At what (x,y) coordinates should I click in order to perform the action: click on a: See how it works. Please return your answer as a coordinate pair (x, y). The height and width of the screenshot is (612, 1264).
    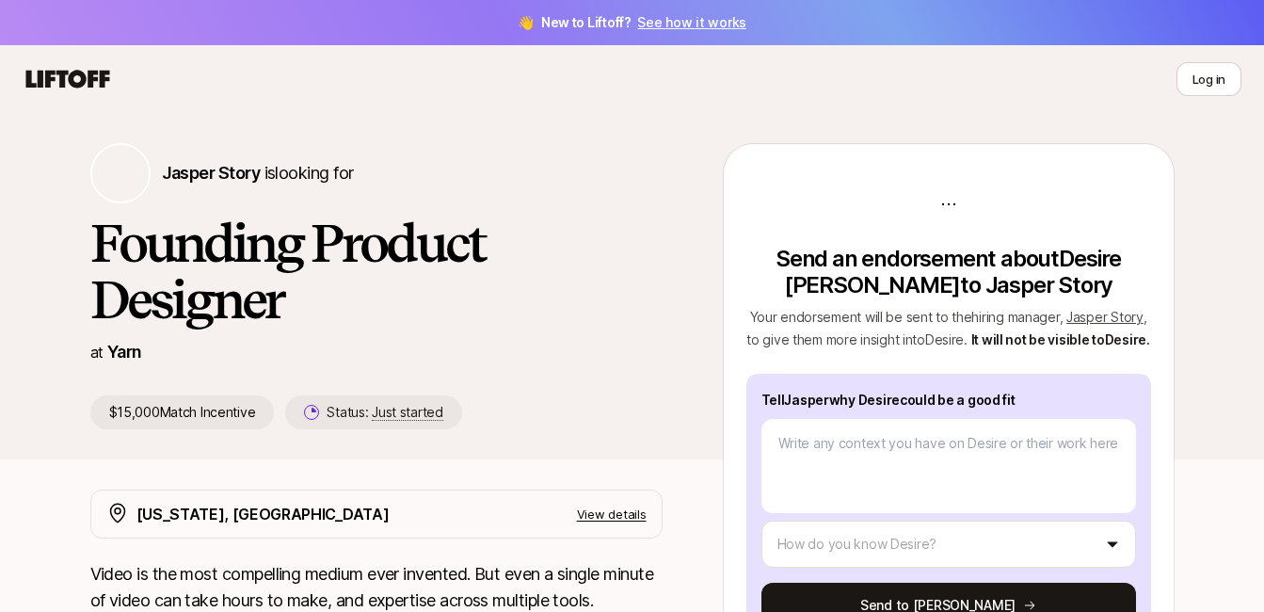
    Looking at the image, I should click on (692, 22).